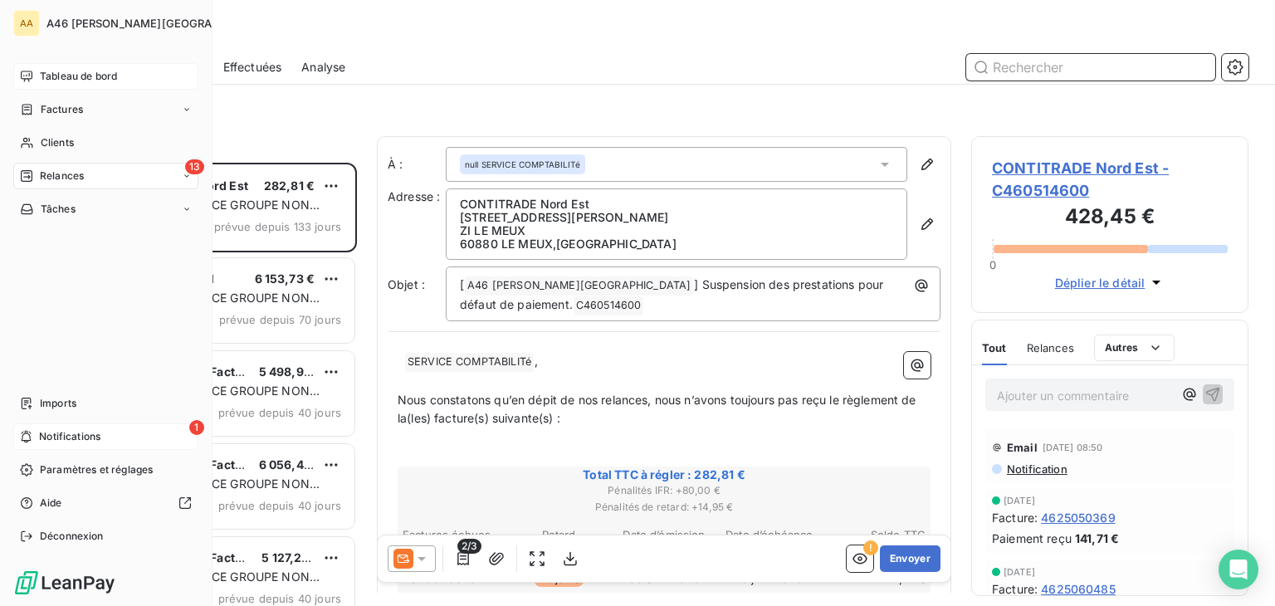 The width and height of the screenshot is (1275, 606). Describe the element at coordinates (769, 534) in the screenshot. I see `th: Date d’échéance` at that location.